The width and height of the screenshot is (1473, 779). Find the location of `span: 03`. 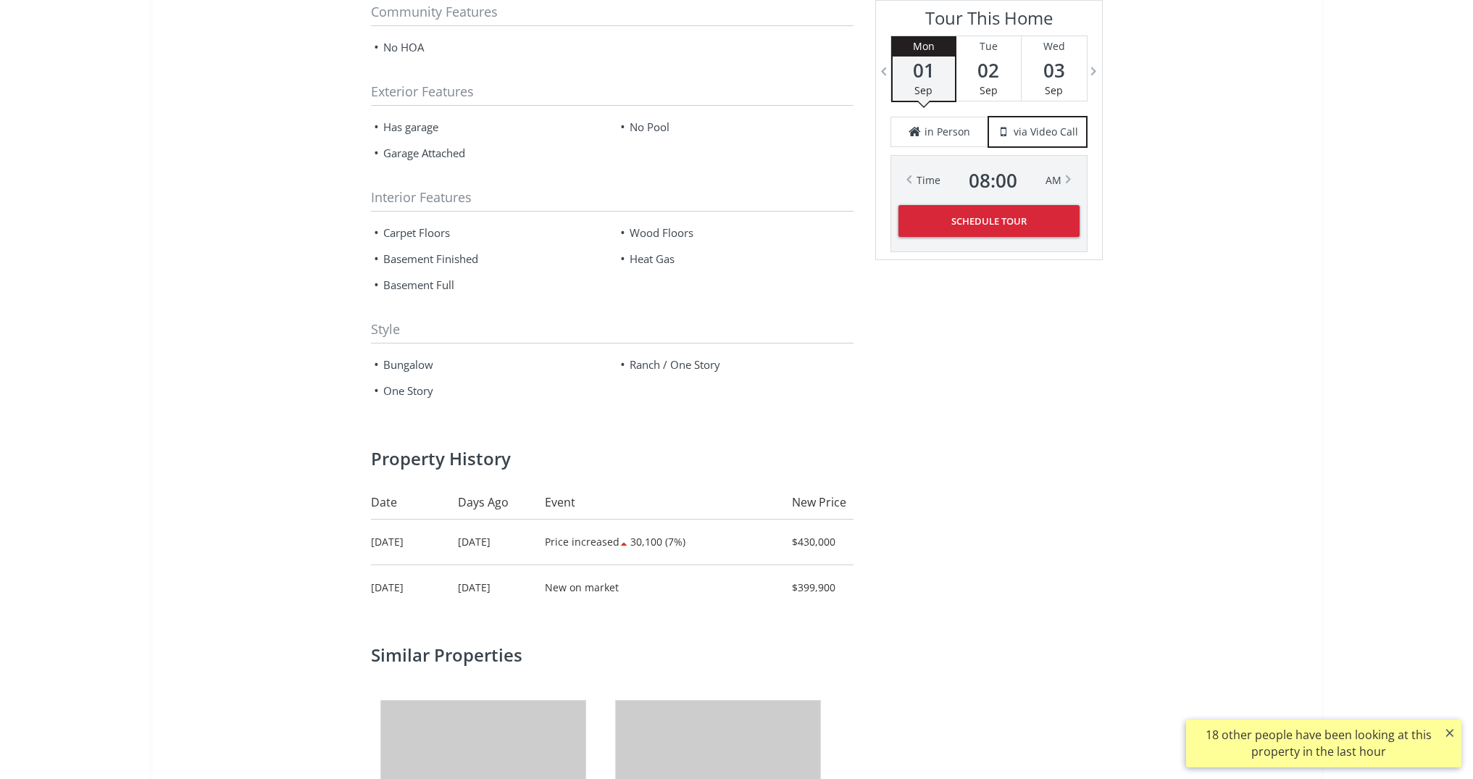

span: 03 is located at coordinates (1054, 70).